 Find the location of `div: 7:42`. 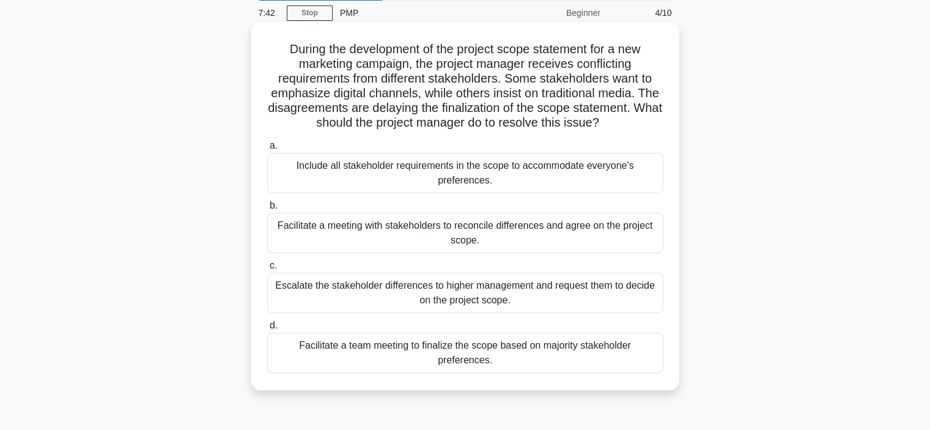

div: 7:42 is located at coordinates (269, 13).